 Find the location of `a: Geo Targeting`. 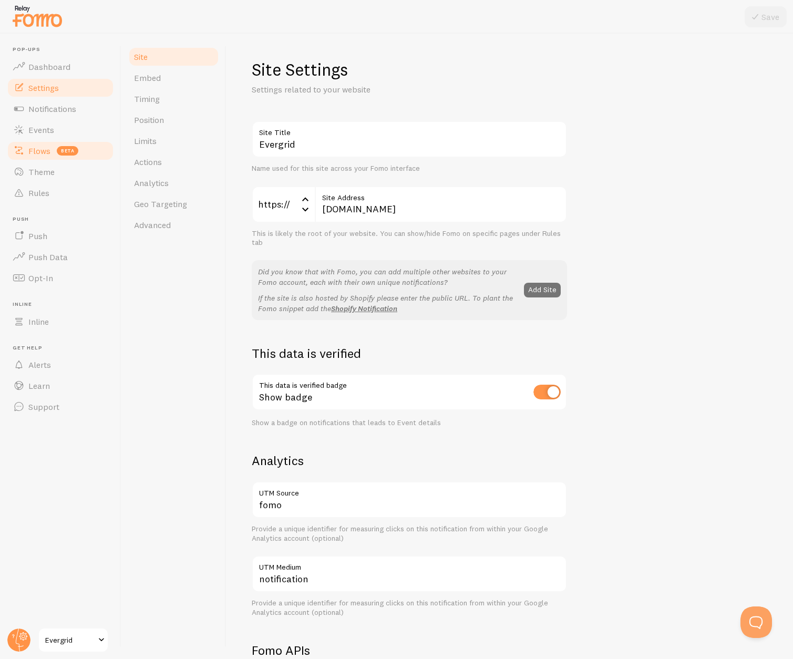

a: Geo Targeting is located at coordinates (173, 204).